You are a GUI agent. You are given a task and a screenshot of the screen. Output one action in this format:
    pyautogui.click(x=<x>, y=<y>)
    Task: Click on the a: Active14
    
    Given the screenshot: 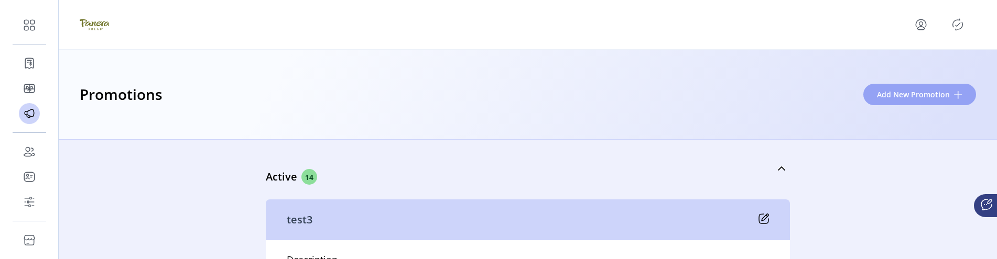 What is the action you would take?
    pyautogui.click(x=528, y=169)
    